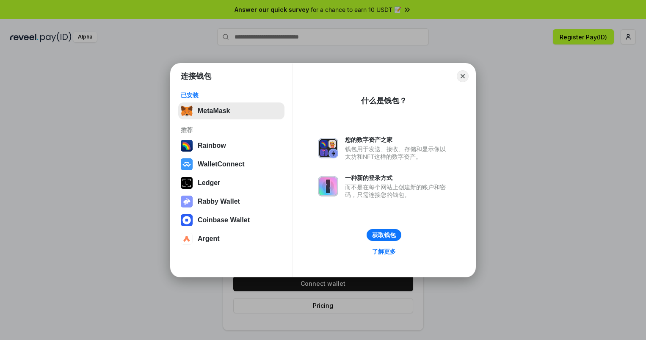 The image size is (646, 340). What do you see at coordinates (231, 183) in the screenshot?
I see `button: Ledger` at bounding box center [231, 183].